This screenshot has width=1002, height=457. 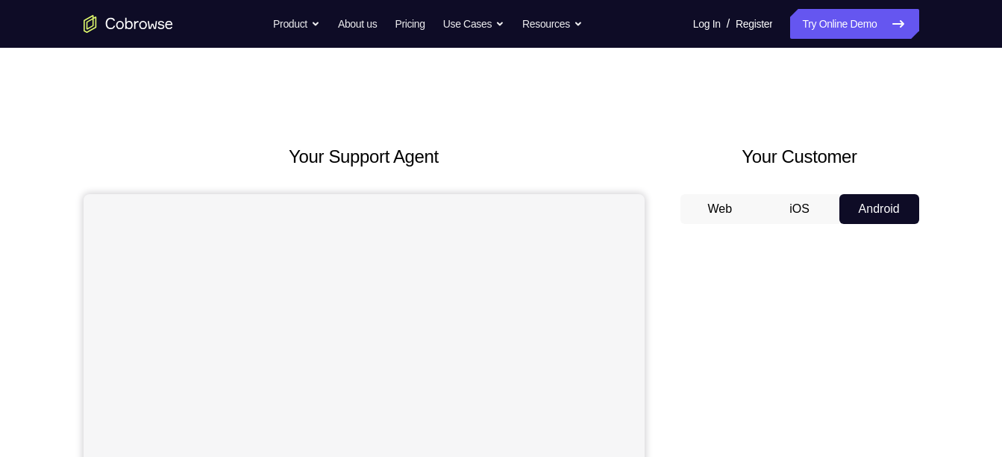 What do you see at coordinates (474, 24) in the screenshot?
I see `button: Use Cases` at bounding box center [474, 24].